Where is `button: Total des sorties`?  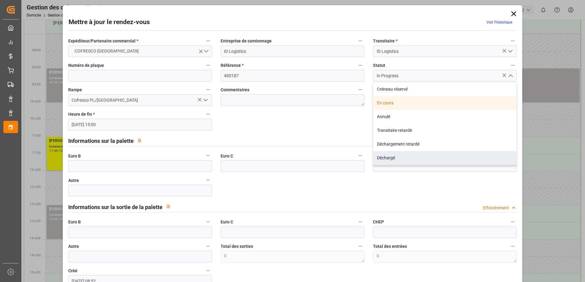 button: Total des sorties is located at coordinates (360, 247).